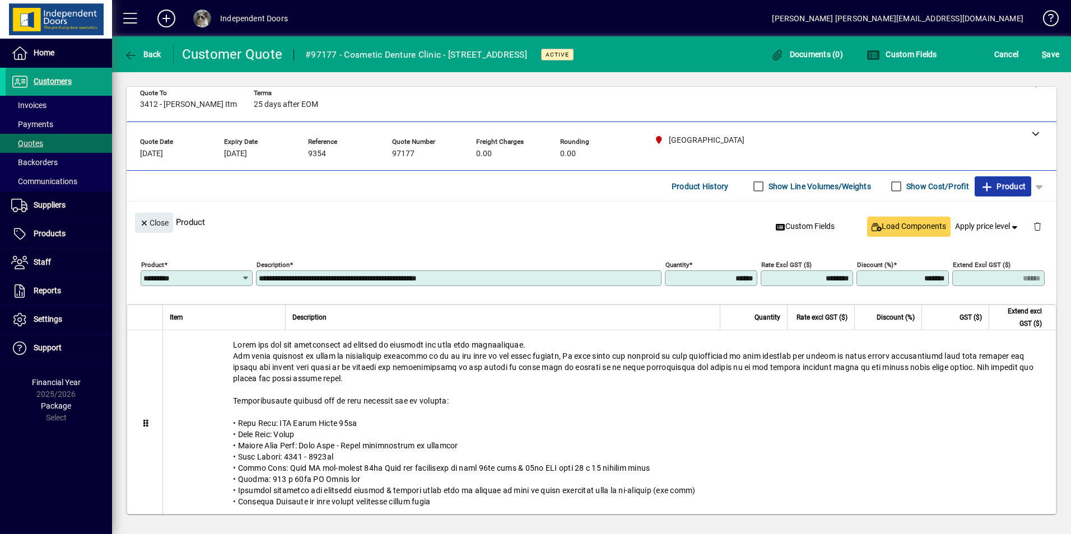 Image resolution: width=1071 pixels, height=534 pixels. I want to click on button: Apply price level, so click(987, 227).